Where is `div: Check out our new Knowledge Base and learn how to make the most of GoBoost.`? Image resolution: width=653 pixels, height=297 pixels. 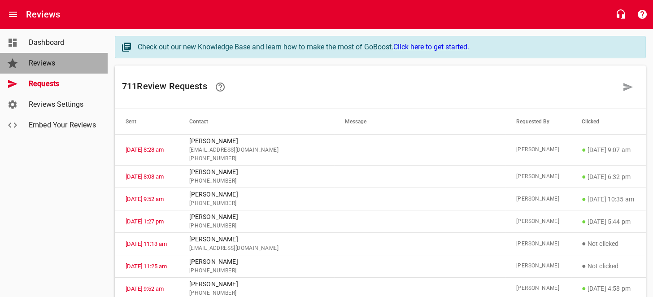 div: Check out our new Knowledge Base and learn how to make the most of GoBoost. is located at coordinates (387, 47).